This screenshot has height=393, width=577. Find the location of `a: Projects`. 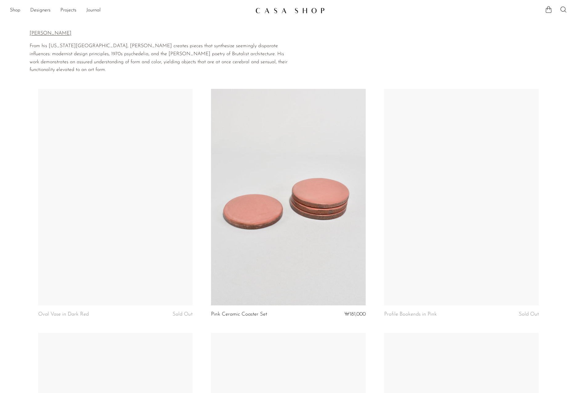

a: Projects is located at coordinates (68, 10).